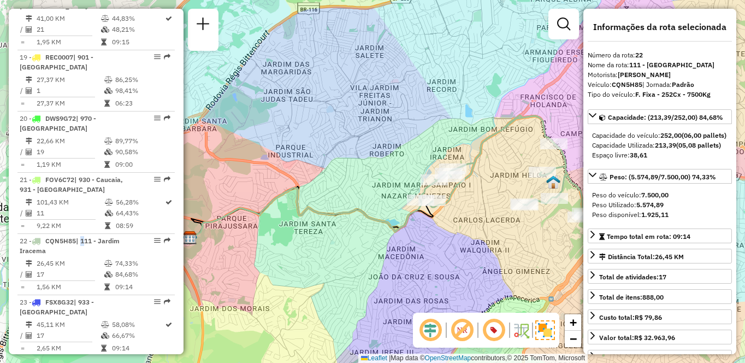  Describe the element at coordinates (655, 195) in the screenshot. I see `strong: 7.500,00` at that location.